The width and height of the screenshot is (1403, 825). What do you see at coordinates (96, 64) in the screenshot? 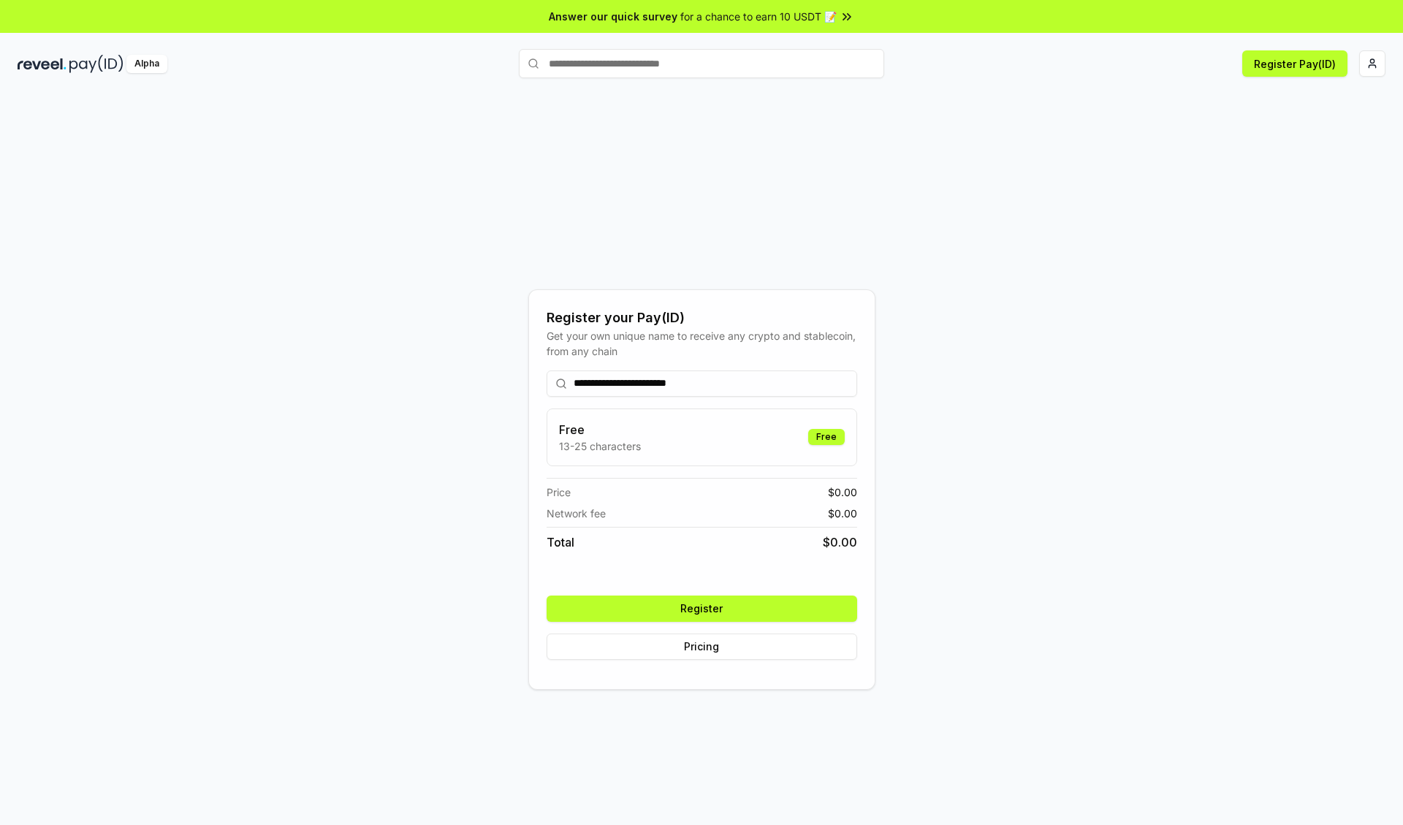
I see `img: pay_id` at bounding box center [96, 64].